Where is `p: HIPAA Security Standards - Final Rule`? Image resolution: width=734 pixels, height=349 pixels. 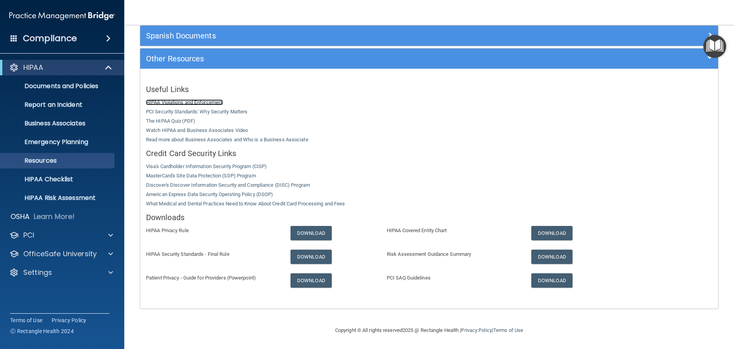
p: HIPAA Security Standards - Final Rule is located at coordinates (213, 254).